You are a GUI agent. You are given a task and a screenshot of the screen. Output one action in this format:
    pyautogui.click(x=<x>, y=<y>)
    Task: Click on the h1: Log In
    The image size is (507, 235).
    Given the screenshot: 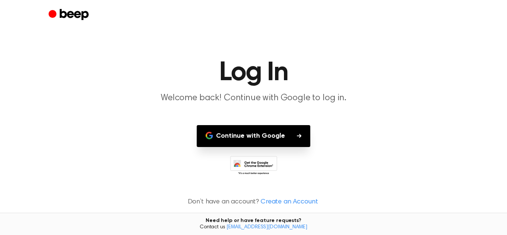 What is the action you would take?
    pyautogui.click(x=253, y=73)
    